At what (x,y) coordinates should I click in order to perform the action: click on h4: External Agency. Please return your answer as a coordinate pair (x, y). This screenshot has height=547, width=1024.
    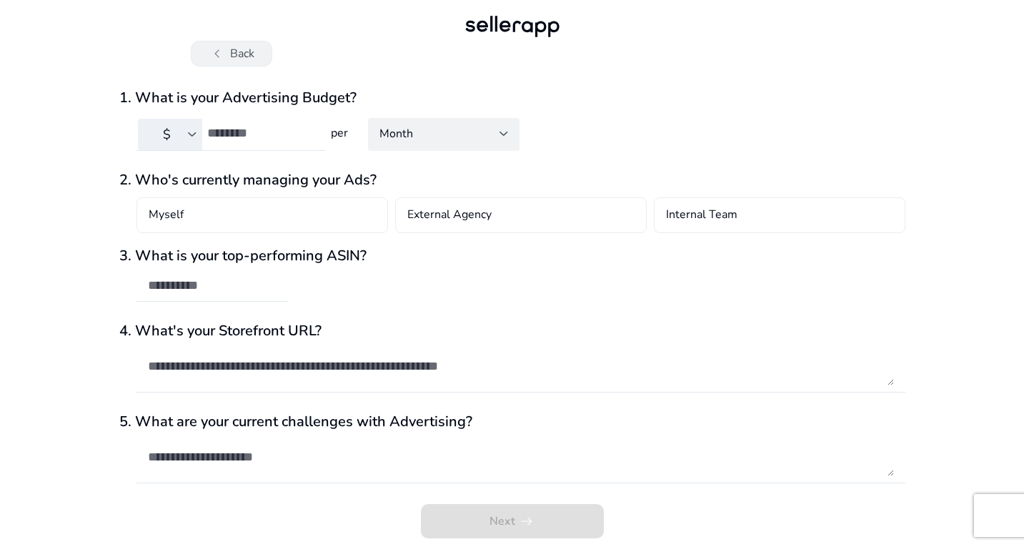
    Looking at the image, I should click on (449, 215).